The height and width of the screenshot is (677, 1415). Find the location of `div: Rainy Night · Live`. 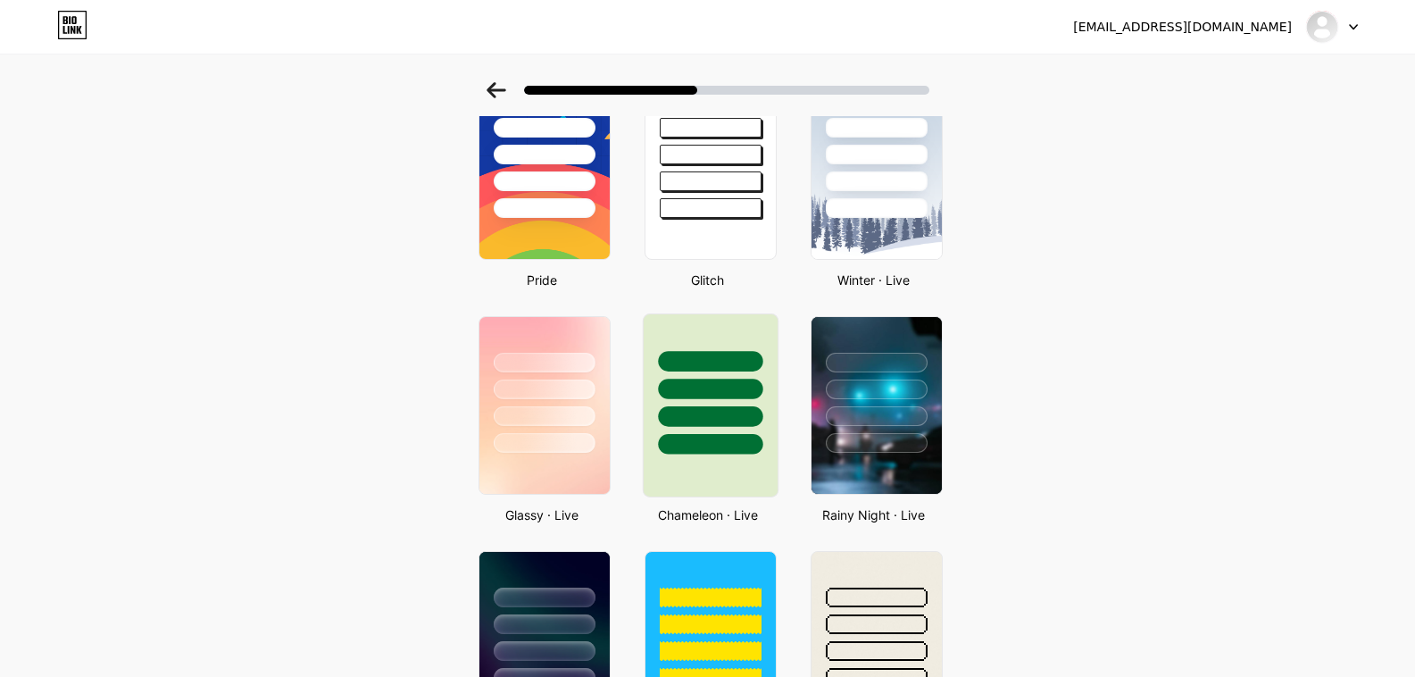

div: Rainy Night · Live is located at coordinates (874, 514).